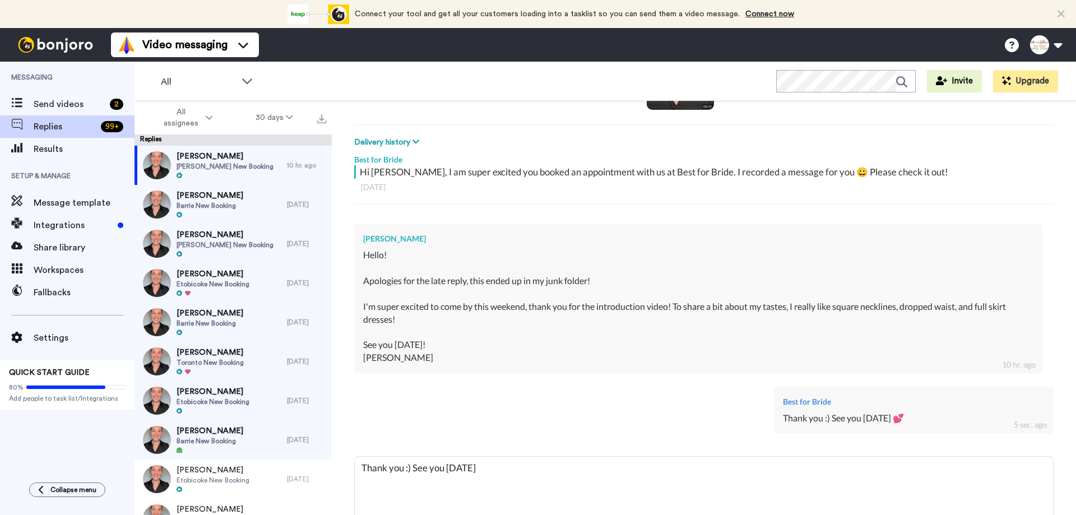 This screenshot has width=1076, height=515. I want to click on span: All, so click(198, 82).